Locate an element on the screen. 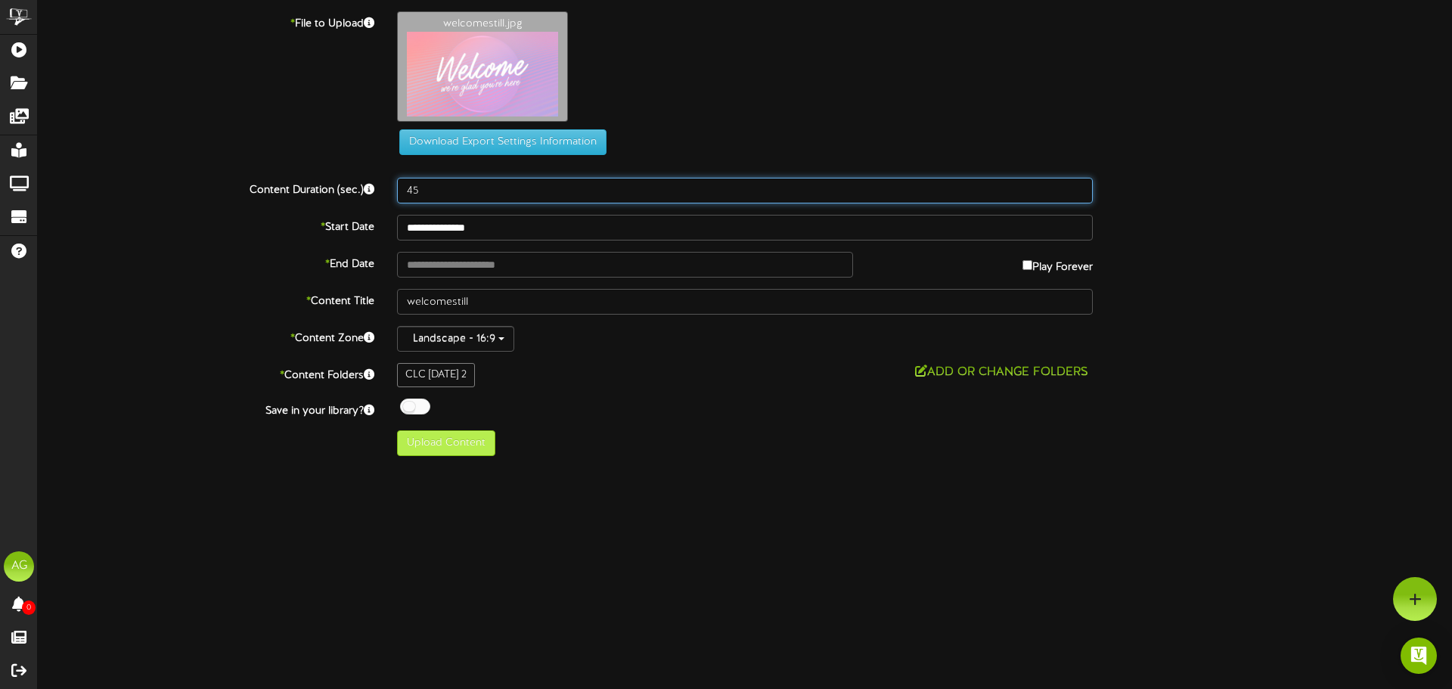 This screenshot has height=689, width=1452. label: Content Title is located at coordinates (206, 299).